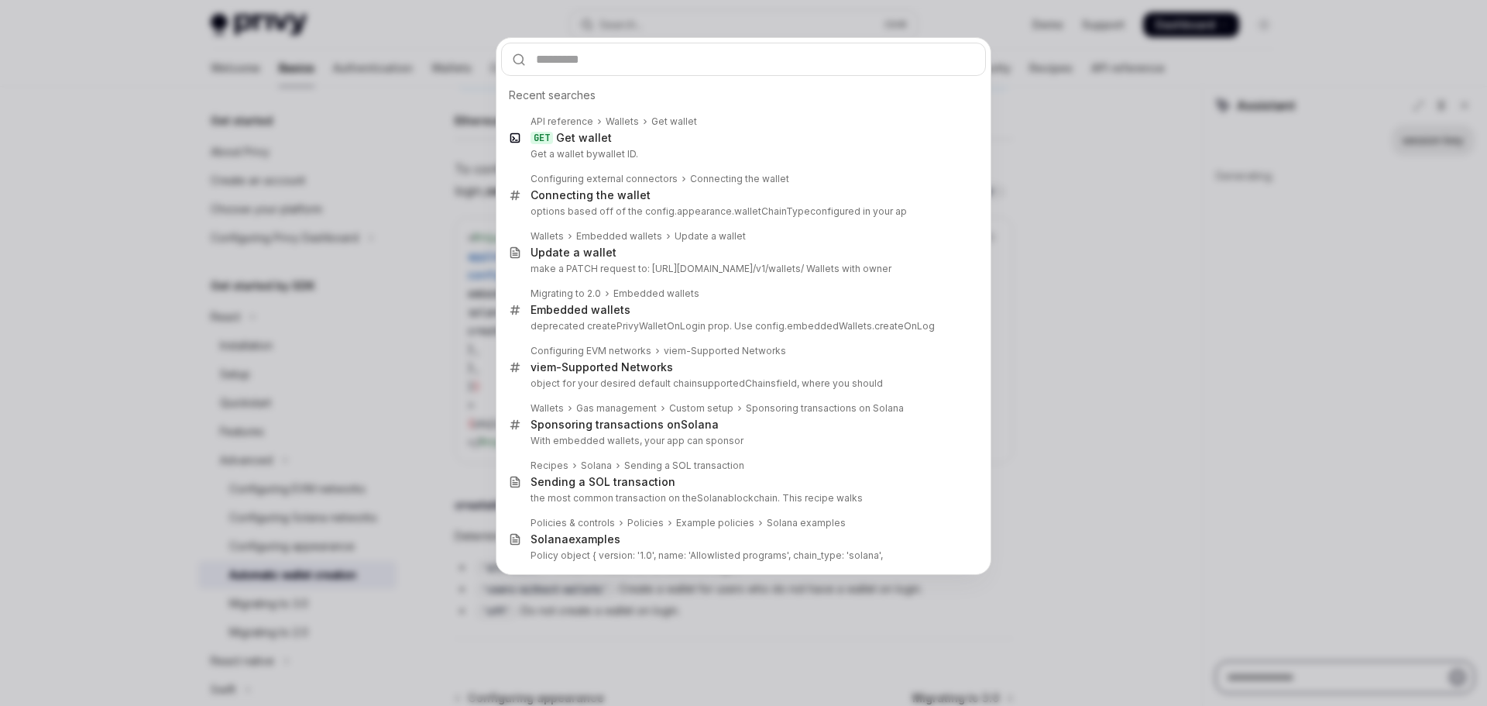 The width and height of the screenshot is (1487, 706). What do you see at coordinates (624, 424) in the screenshot?
I see `div: Sponsoring transactions on` at bounding box center [624, 424].